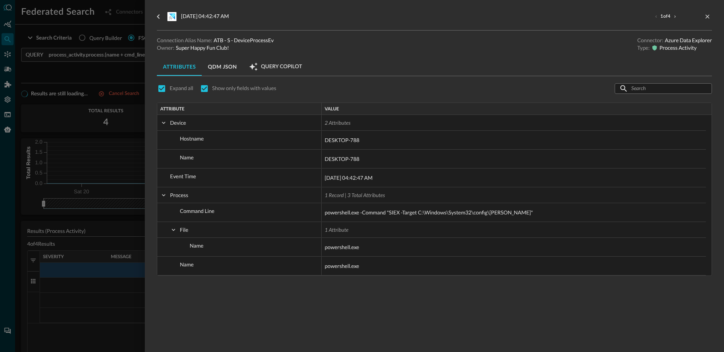 The width and height of the screenshot is (724, 352). I want to click on button: QDM JSON, so click(222, 67).